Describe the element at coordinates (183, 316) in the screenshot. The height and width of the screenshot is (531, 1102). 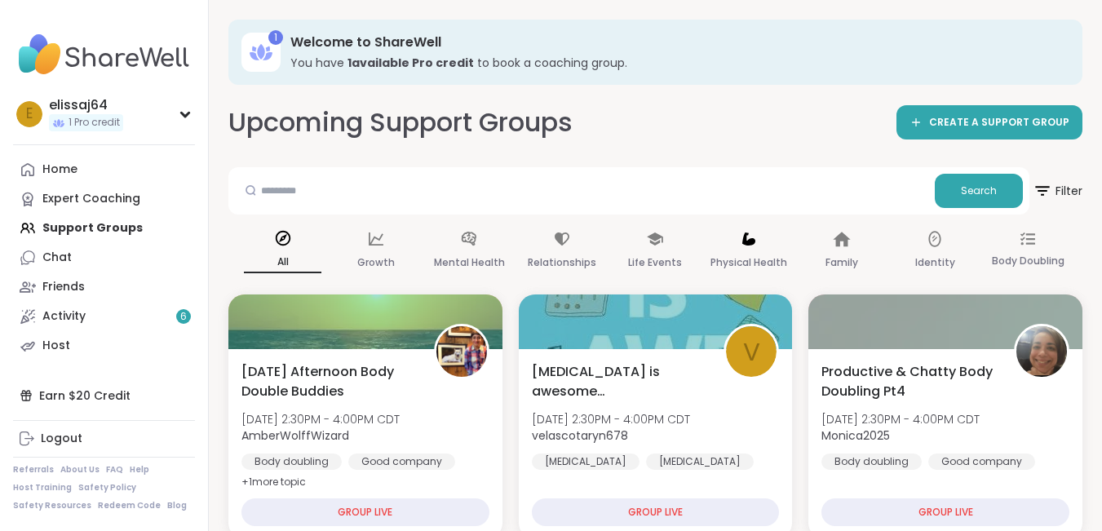
I see `span: 6` at that location.